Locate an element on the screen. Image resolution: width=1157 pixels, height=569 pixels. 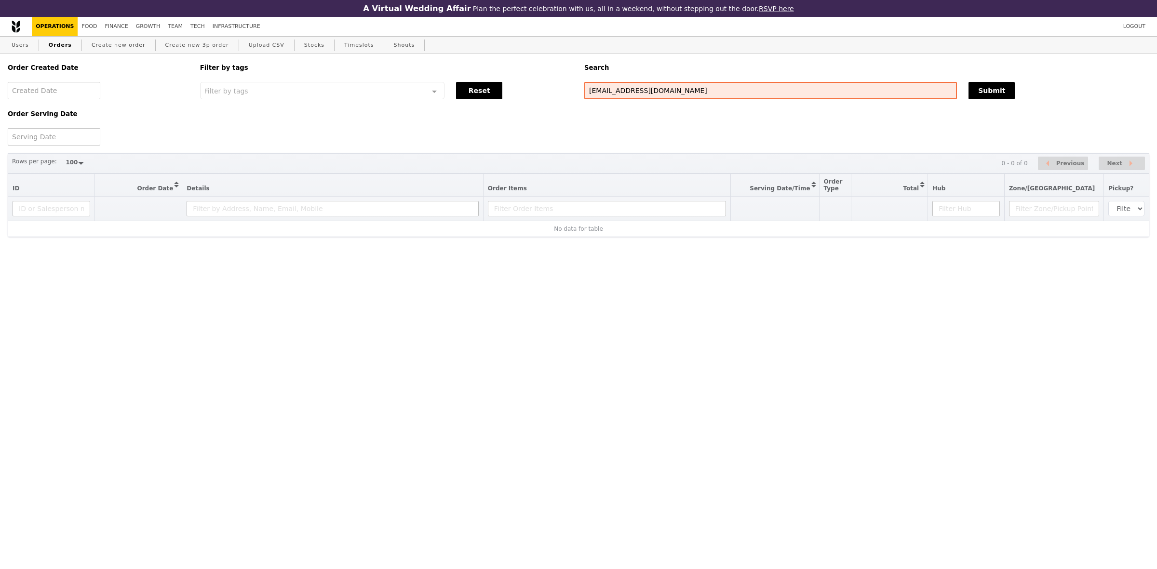
button: Next is located at coordinates (1122, 163).